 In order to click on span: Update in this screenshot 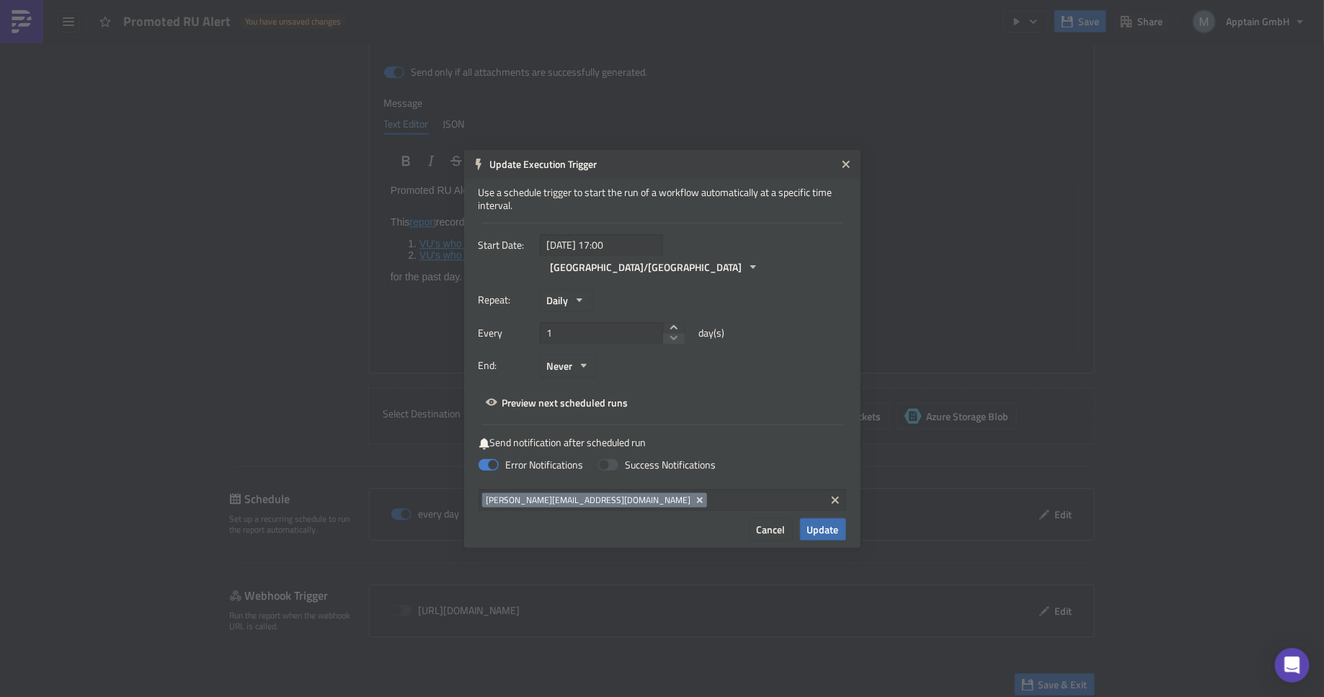, I will do `click(823, 529)`.